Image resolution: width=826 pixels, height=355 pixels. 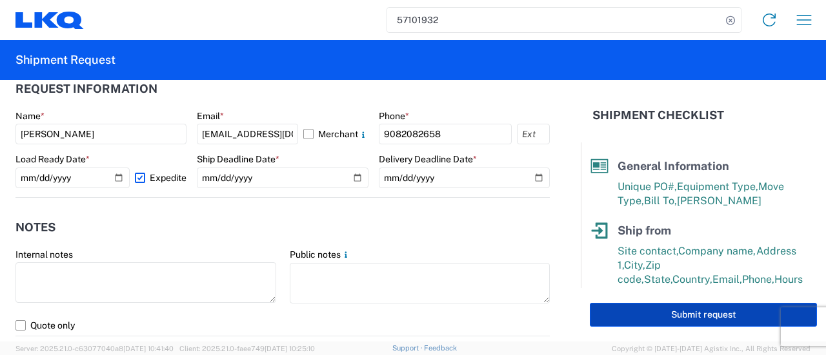 What do you see at coordinates (335, 134) in the screenshot?
I see `label: Merchant` at bounding box center [335, 134].